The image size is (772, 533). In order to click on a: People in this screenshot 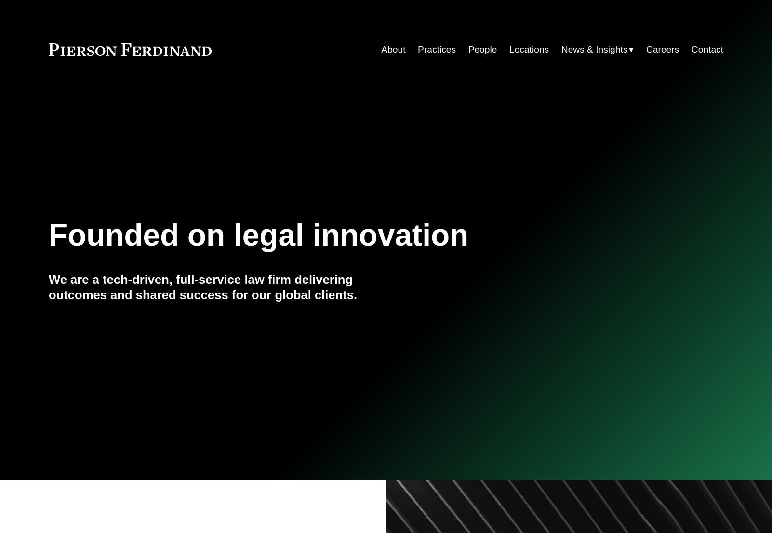, I will do `click(483, 50)`.